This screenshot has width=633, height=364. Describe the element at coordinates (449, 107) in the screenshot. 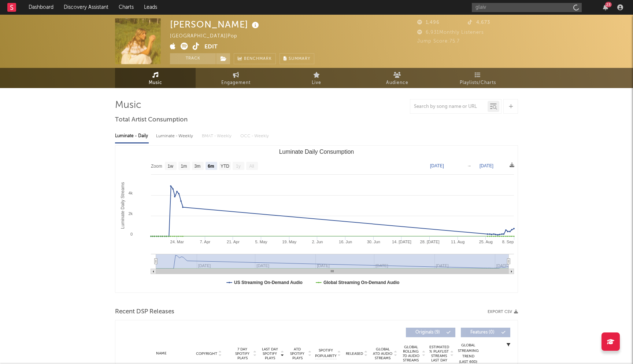

I see `input: Search by song name or URL` at that location.